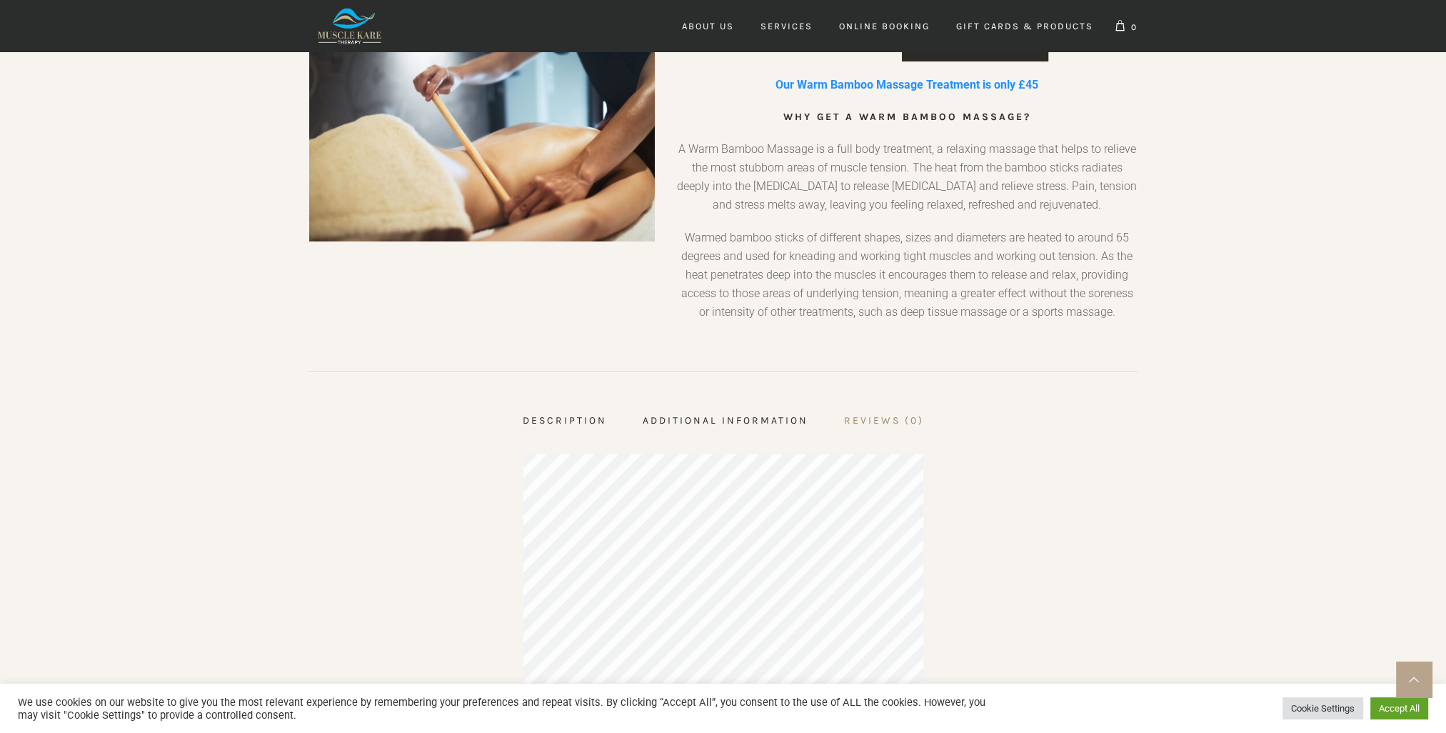 Image resolution: width=1446 pixels, height=733 pixels. I want to click on span: Online Booking, so click(884, 26).